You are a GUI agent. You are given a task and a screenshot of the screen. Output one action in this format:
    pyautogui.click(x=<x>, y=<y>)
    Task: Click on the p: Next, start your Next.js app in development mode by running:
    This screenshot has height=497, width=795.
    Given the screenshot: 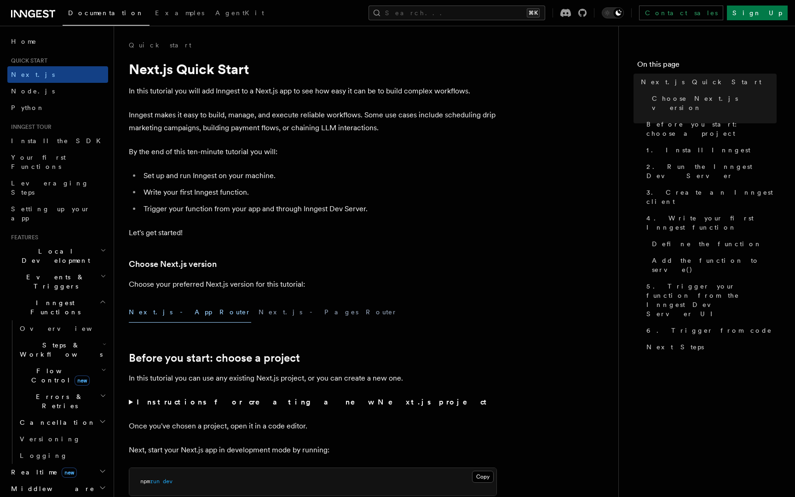 What is the action you would take?
    pyautogui.click(x=313, y=450)
    